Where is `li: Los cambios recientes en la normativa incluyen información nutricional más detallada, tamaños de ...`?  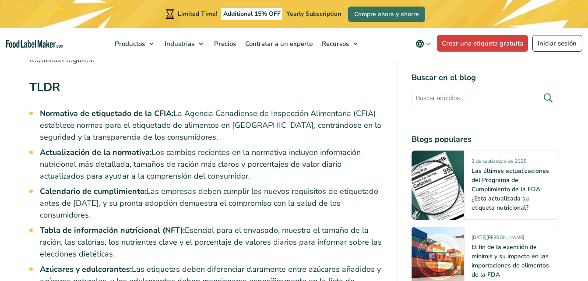 li: Los cambios recientes en la normativa incluyen información nutricional más detallada, tamaños de ... is located at coordinates (212, 164).